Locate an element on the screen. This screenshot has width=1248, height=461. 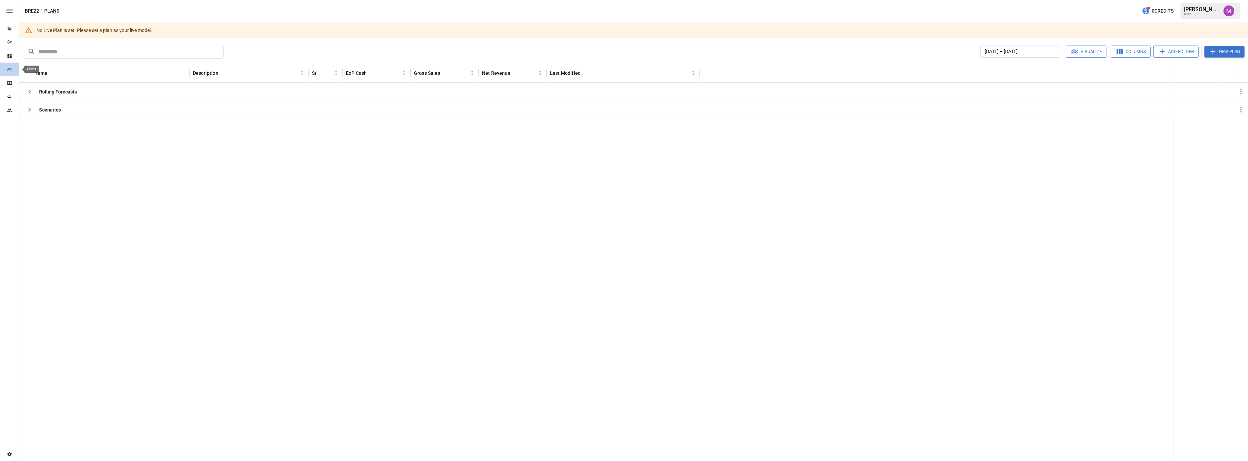
button: 0Credits is located at coordinates (1157, 11).